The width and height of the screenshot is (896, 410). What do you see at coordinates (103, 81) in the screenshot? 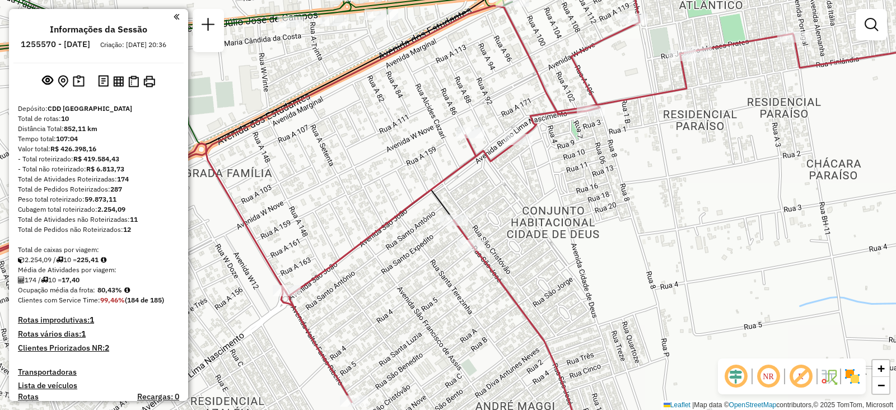
I see `button: Logs desbloquear sessão` at bounding box center [103, 81].